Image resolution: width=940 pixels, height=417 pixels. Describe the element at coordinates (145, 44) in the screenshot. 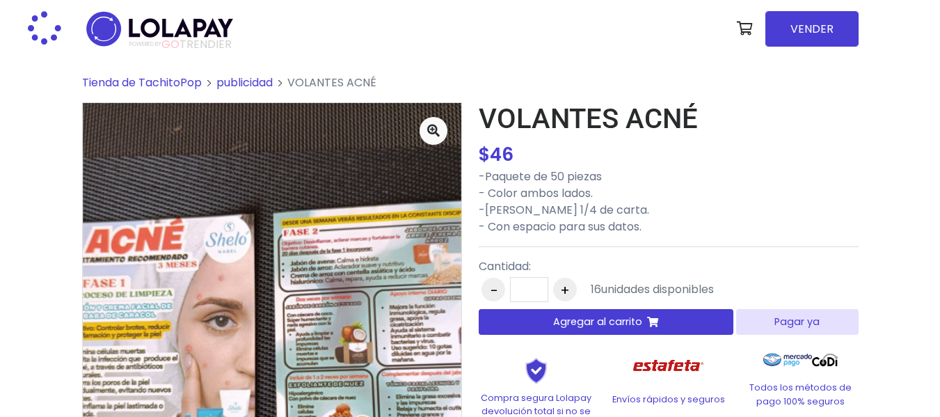

I see `span: POWERED BY` at that location.